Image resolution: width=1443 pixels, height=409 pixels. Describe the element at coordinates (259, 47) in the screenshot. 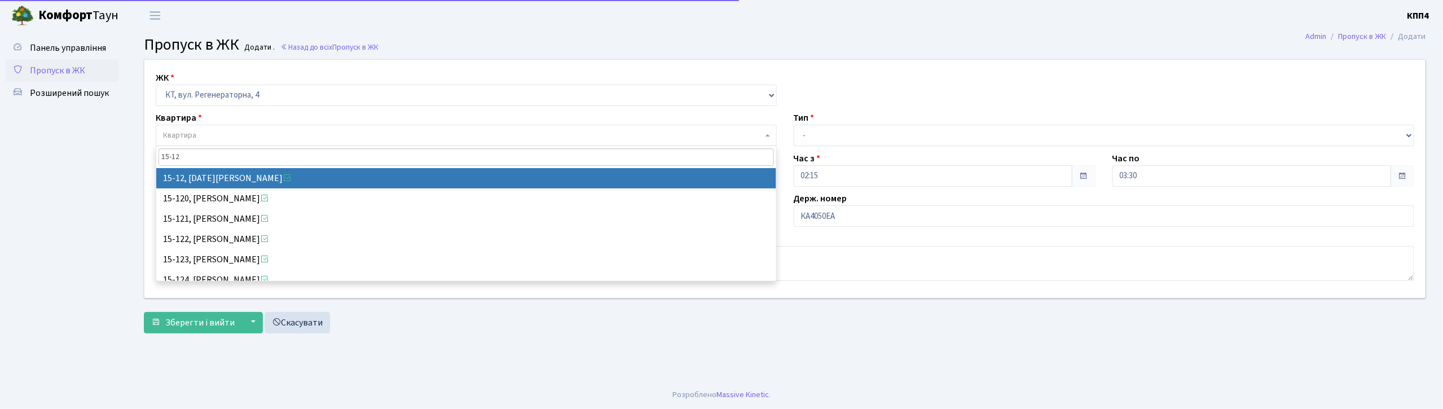

I see `small: Додати .` at that location.